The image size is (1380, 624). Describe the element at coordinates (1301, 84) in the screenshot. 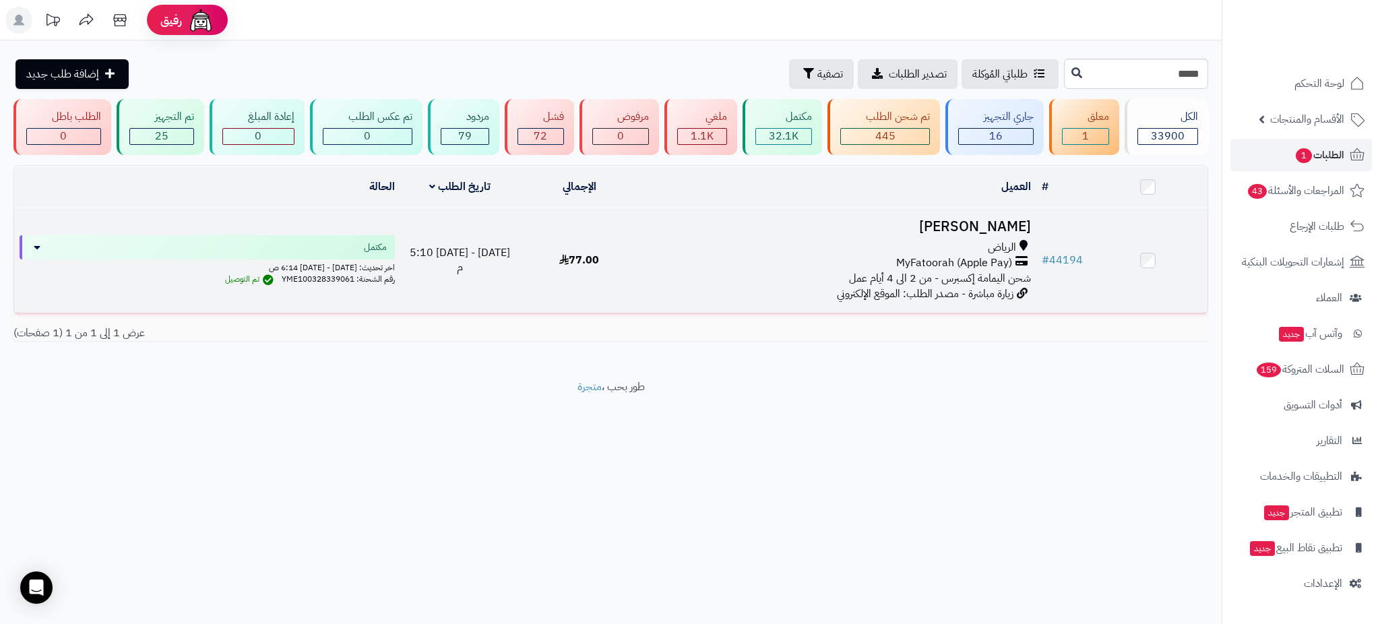

I see `a: لوحة التحكم` at that location.